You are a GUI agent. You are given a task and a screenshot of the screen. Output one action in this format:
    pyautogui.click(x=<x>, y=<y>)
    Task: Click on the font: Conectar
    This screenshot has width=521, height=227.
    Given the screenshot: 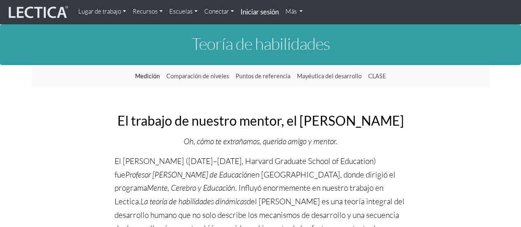 What is the action you would take?
    pyautogui.click(x=217, y=11)
    